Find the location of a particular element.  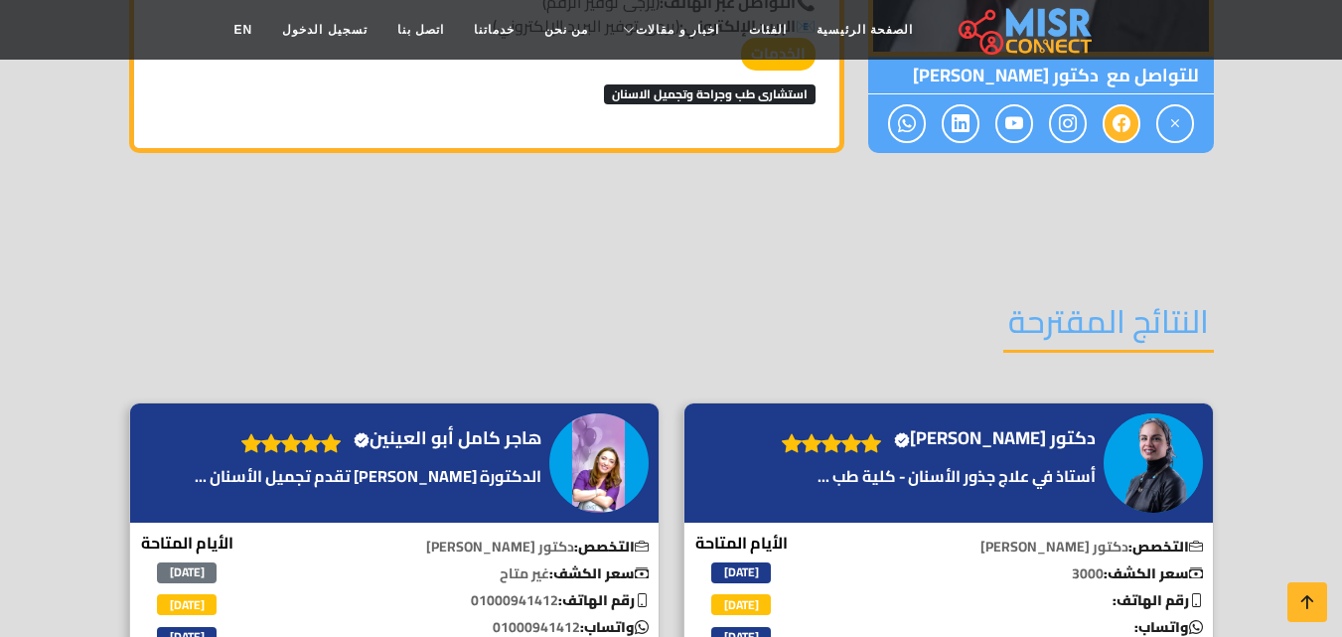

h2: النتائج المقترحة is located at coordinates (1108, 327).